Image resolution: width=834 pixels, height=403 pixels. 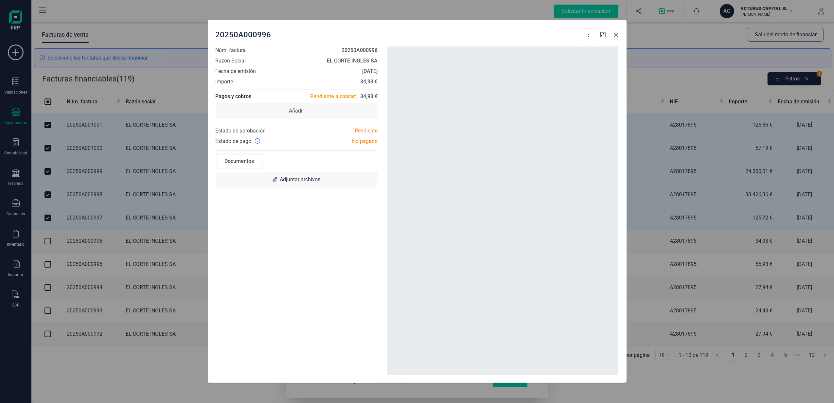 I want to click on span: Pendiente a cobrar:, so click(x=333, y=96).